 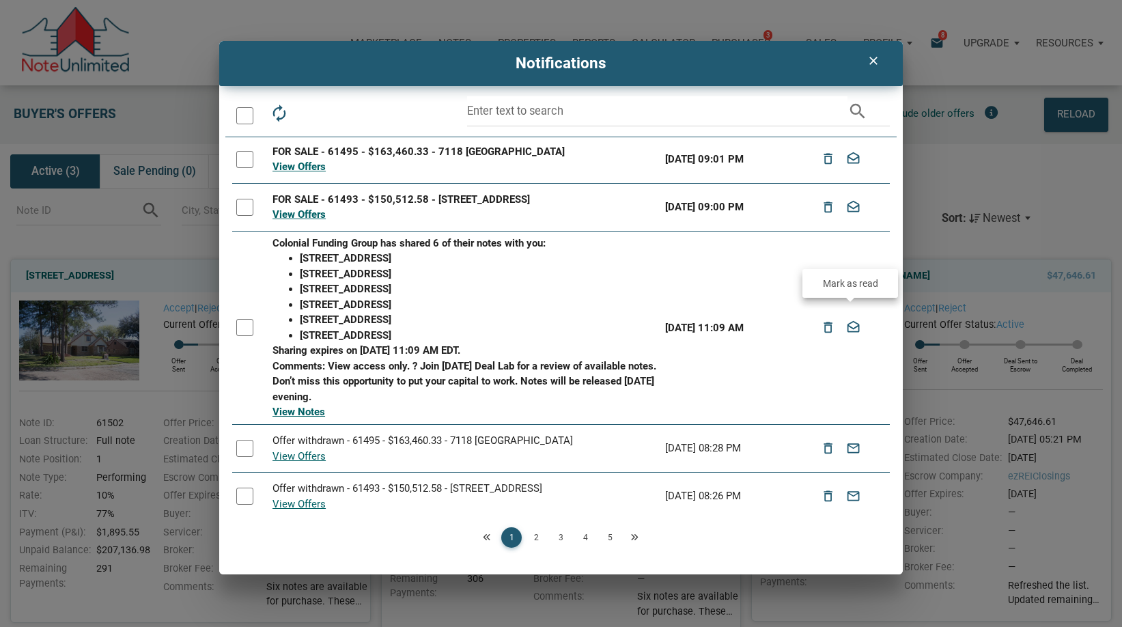 What do you see at coordinates (487, 538) in the screenshot?
I see `a: Previous` at bounding box center [487, 538].